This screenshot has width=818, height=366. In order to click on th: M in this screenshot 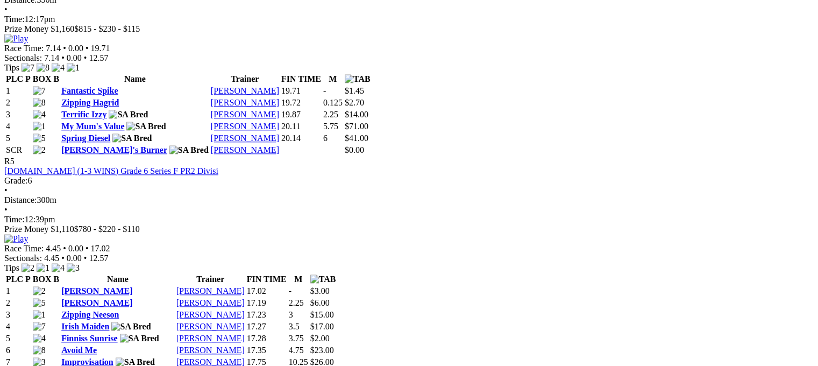, I will do `click(333, 79)`.